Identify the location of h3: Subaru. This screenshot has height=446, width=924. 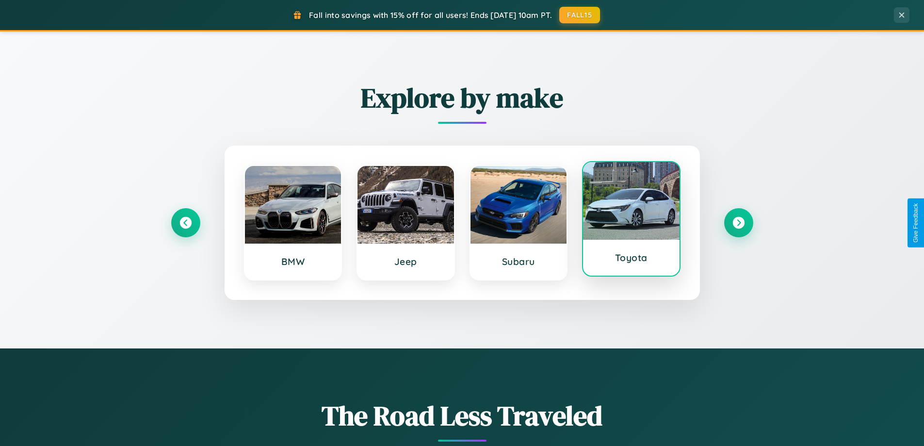
(519, 262).